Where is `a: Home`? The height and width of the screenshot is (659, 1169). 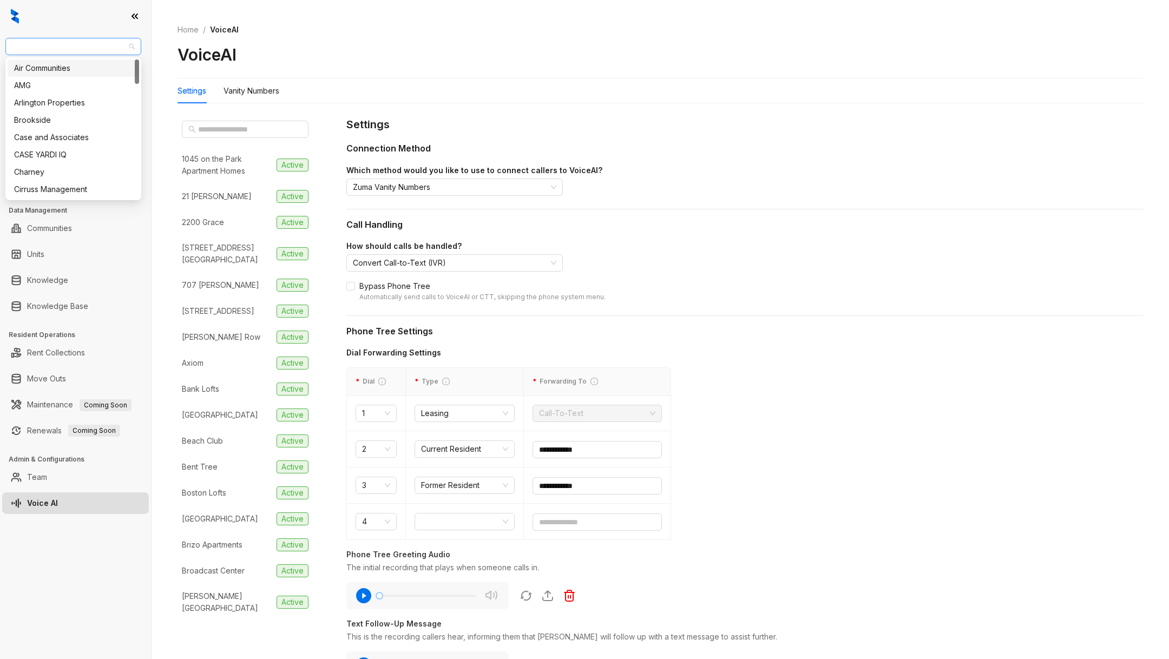 a: Home is located at coordinates (188, 30).